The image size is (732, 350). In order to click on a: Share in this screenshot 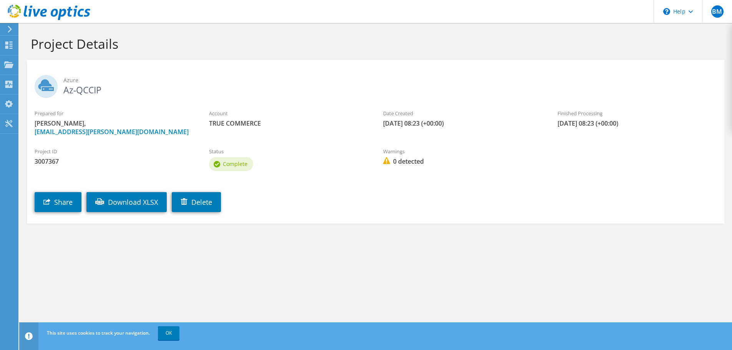, I will do `click(58, 202)`.